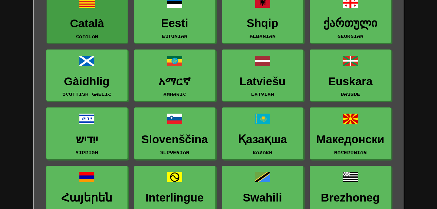 Image resolution: width=437 pixels, height=209 pixels. What do you see at coordinates (262, 75) in the screenshot?
I see `a: LatviešuLatvian` at bounding box center [262, 75].